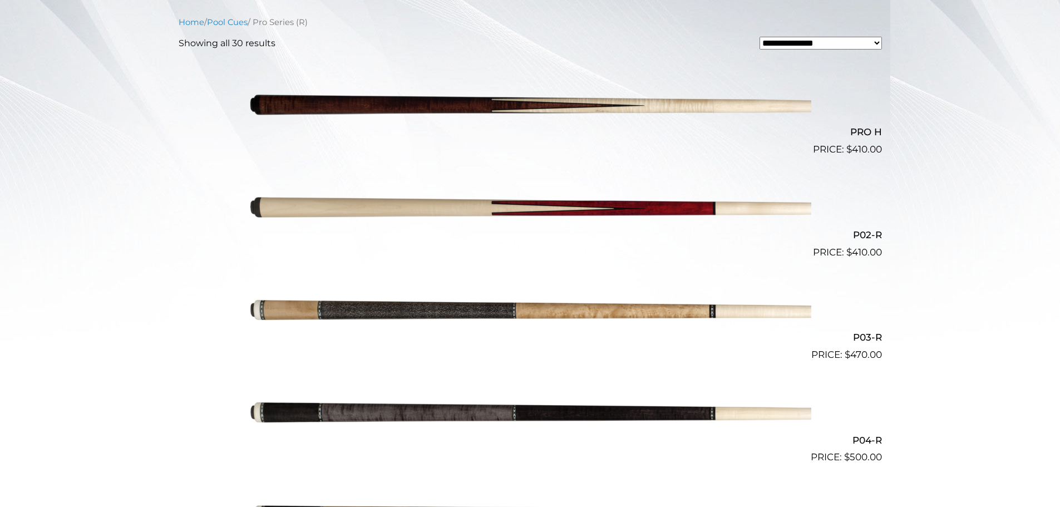  What do you see at coordinates (863, 354) in the screenshot?
I see `bdi: 470.00` at bounding box center [863, 354].